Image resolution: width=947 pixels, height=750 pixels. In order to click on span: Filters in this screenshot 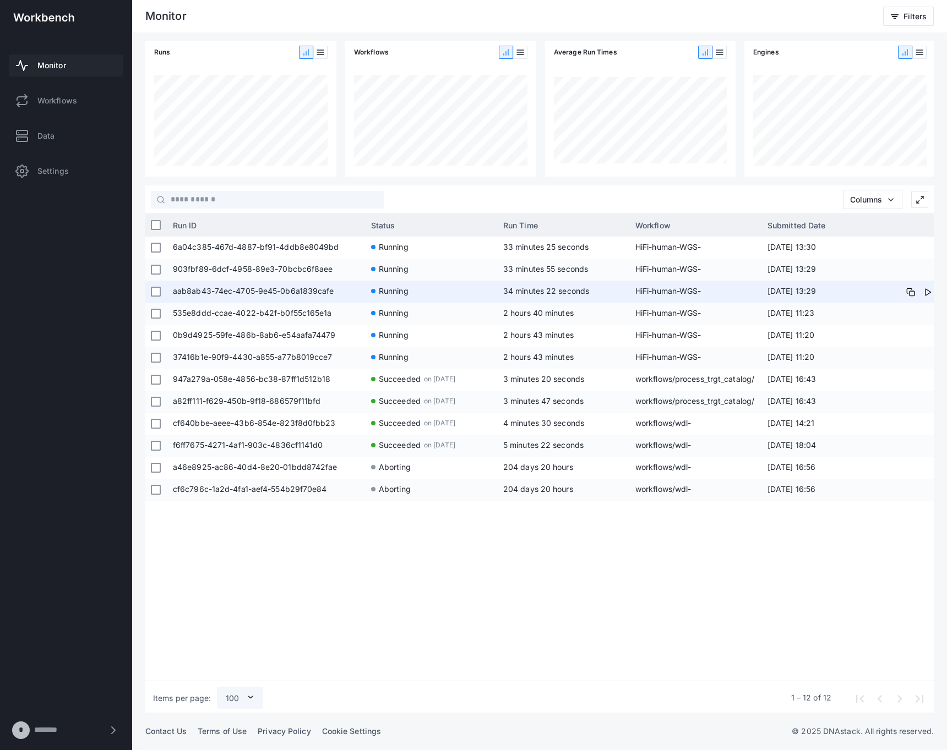, I will do `click(915, 16)`.